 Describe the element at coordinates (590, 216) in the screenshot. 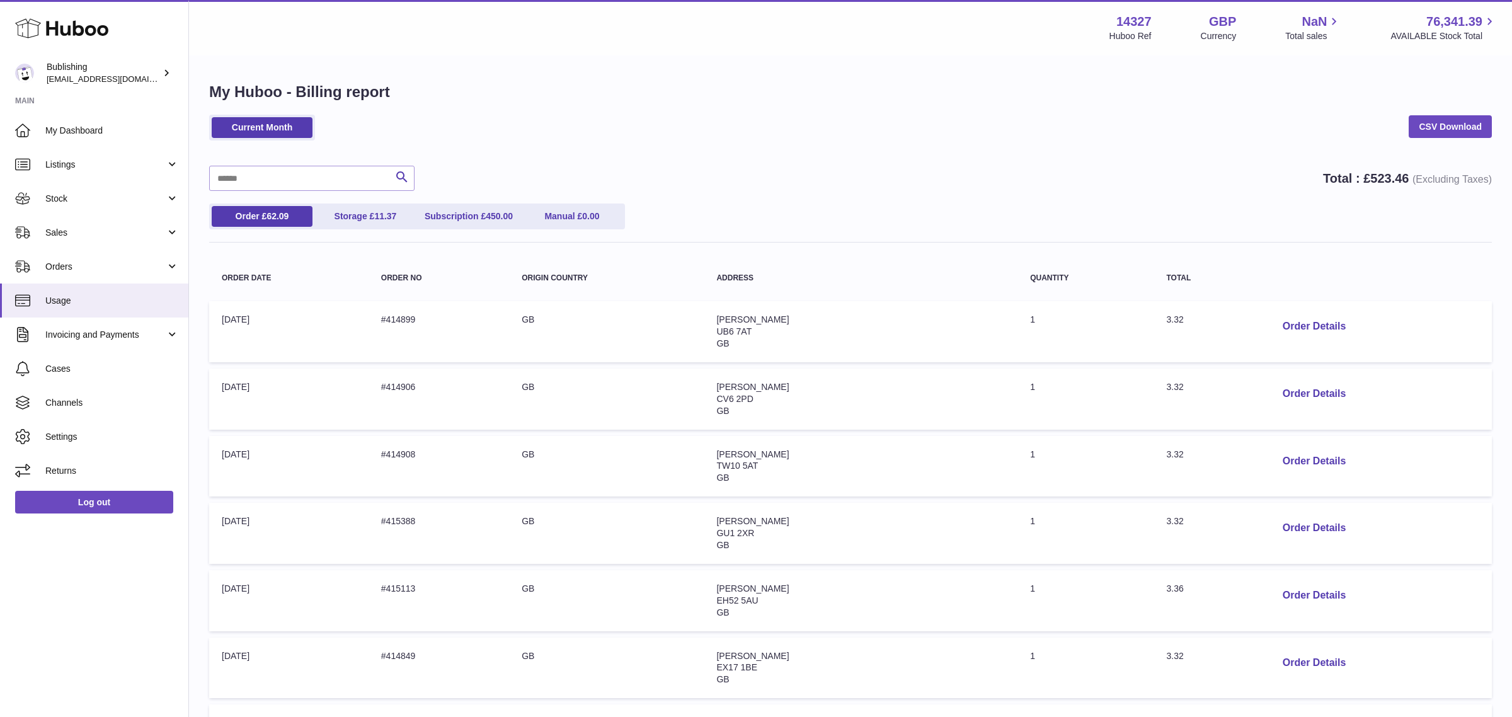

I see `span: 0.00` at that location.